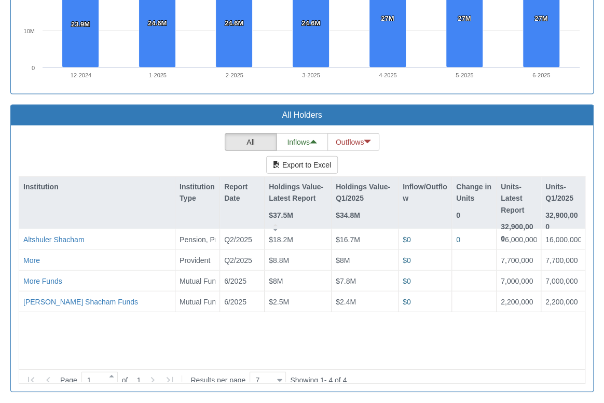 This screenshot has height=403, width=604. What do you see at coordinates (81, 75) in the screenshot?
I see `text: 12-2024` at bounding box center [81, 75].